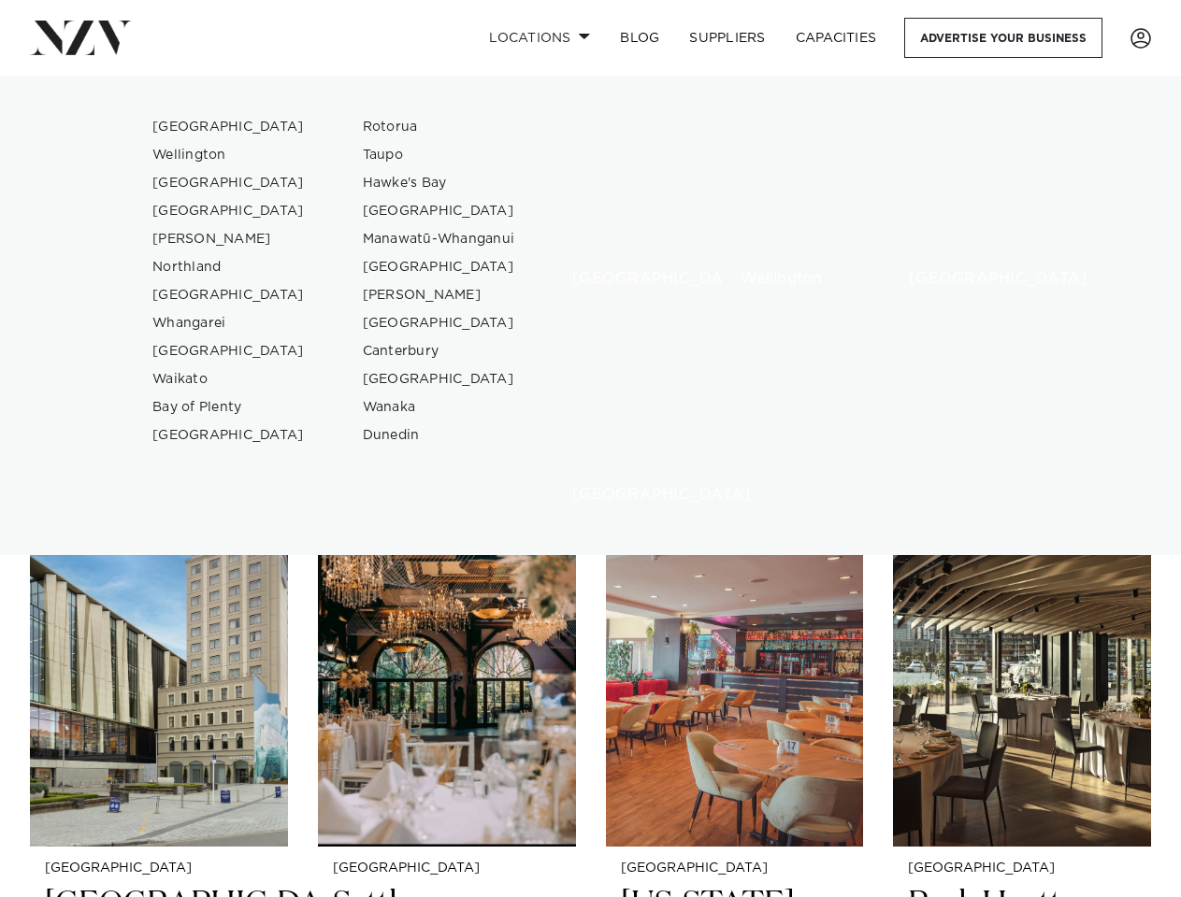 This screenshot has width=1181, height=897. Describe the element at coordinates (438, 155) in the screenshot. I see `a: Taupo` at that location.